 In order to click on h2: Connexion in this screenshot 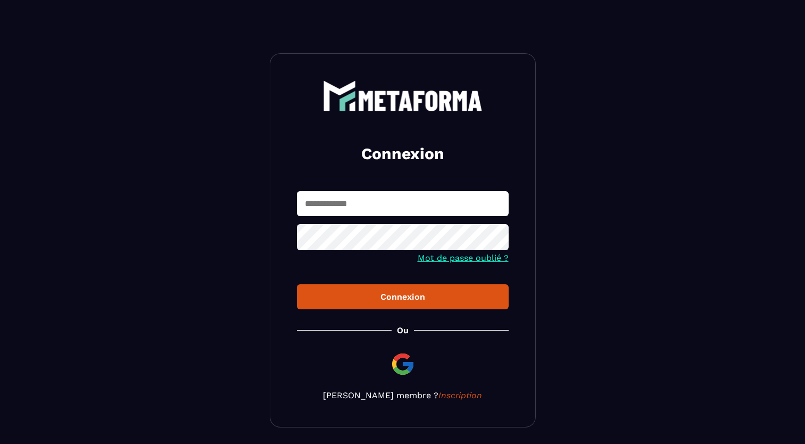, I will do `click(403, 154)`.